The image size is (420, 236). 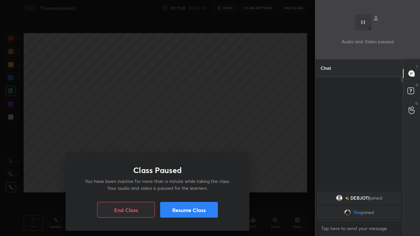 I want to click on h1: Class Paused, so click(x=158, y=170).